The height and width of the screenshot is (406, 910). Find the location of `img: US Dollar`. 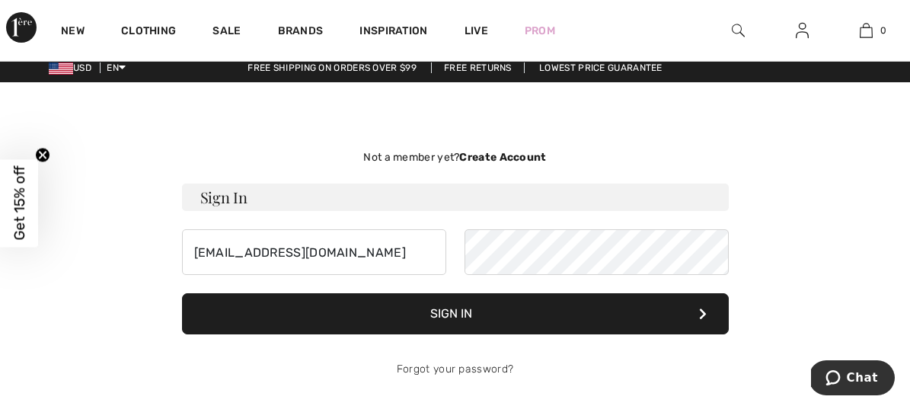

img: US Dollar is located at coordinates (61, 69).